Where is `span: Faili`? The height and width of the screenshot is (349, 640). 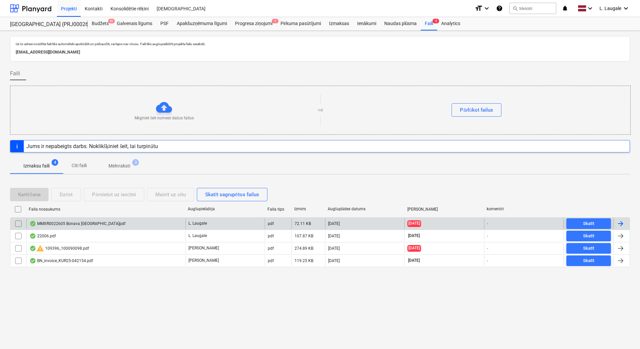
span: Faili is located at coordinates (15, 74).